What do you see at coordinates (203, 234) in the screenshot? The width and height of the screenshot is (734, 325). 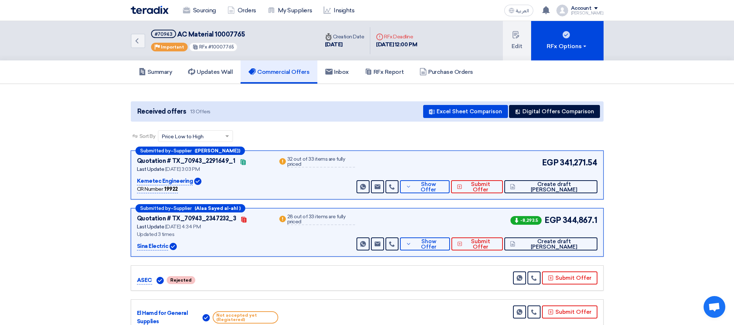 I see `div: Updated 3 times` at bounding box center [203, 234].